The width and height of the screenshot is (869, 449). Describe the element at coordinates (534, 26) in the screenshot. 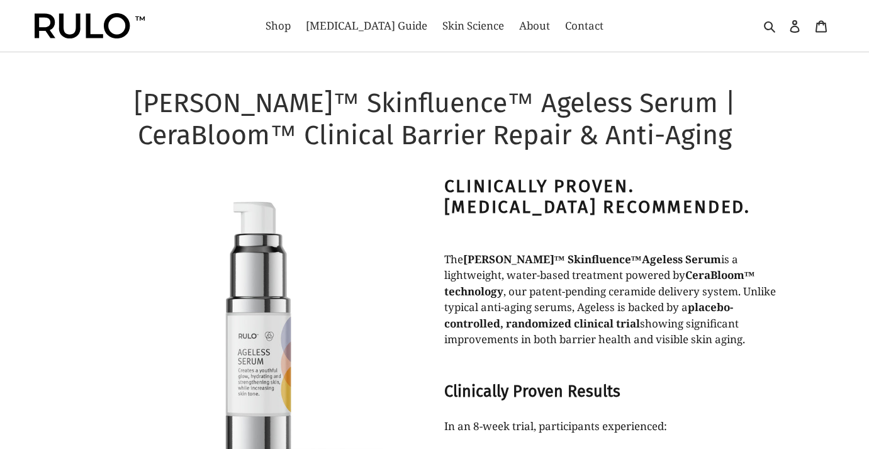

I see `span: About` at that location.